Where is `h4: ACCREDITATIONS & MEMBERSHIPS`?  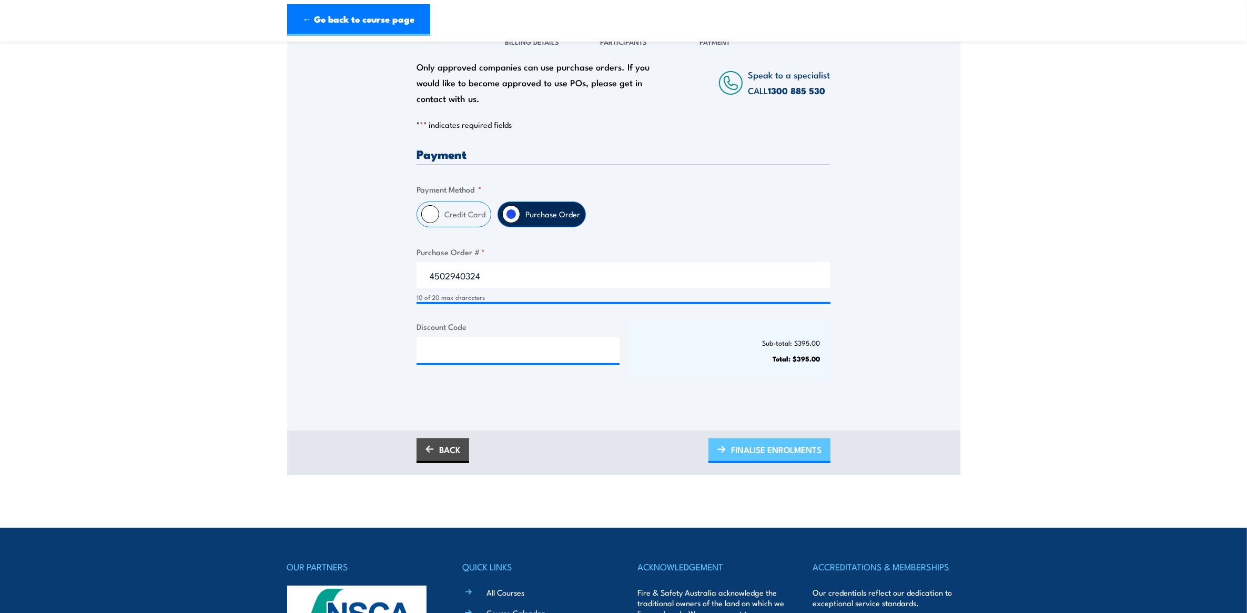
h4: ACCREDITATIONS & MEMBERSHIPS is located at coordinates (886, 566).